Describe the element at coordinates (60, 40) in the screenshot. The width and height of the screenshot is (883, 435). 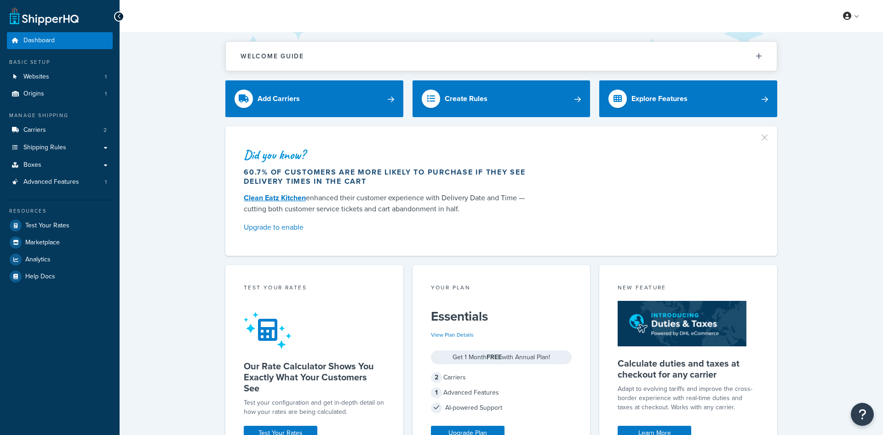
I see `li: Dashboard` at that location.